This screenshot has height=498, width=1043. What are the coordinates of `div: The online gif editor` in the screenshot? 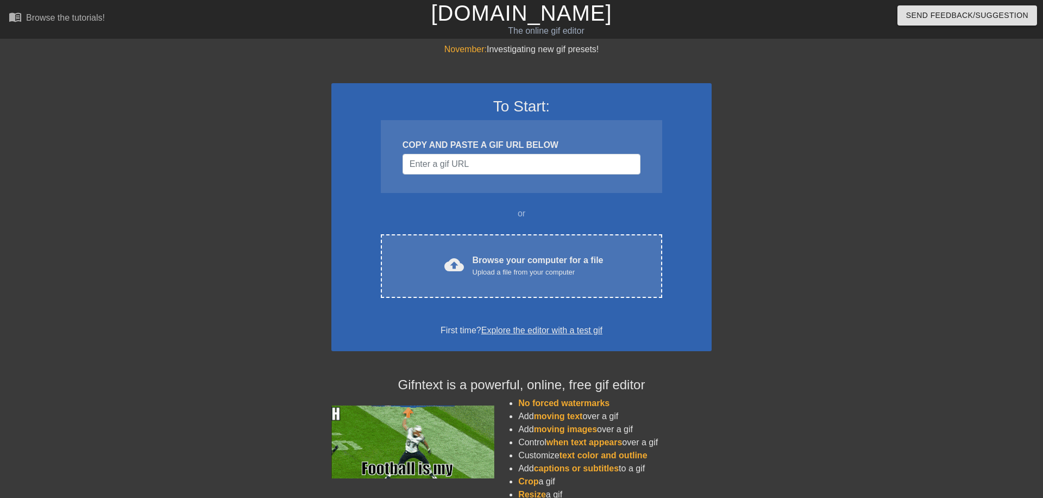 It's located at (546, 31).